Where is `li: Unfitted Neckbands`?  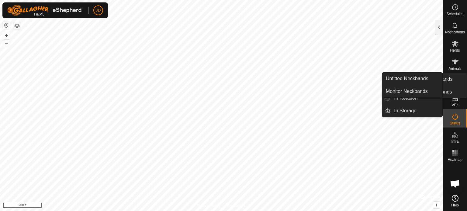 li: Unfitted Neckbands is located at coordinates (412, 79).